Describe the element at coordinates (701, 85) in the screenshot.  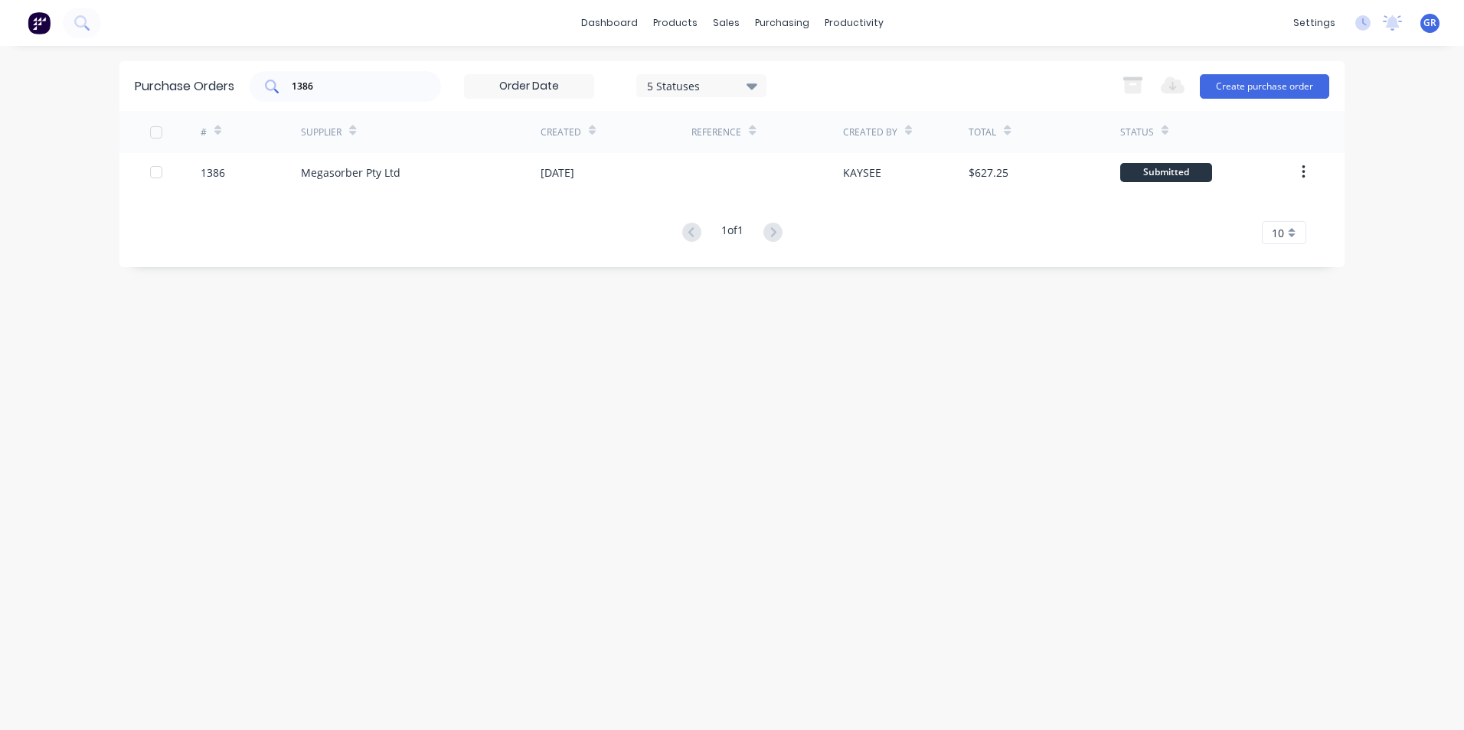
I see `div: 5 Statuses` at that location.